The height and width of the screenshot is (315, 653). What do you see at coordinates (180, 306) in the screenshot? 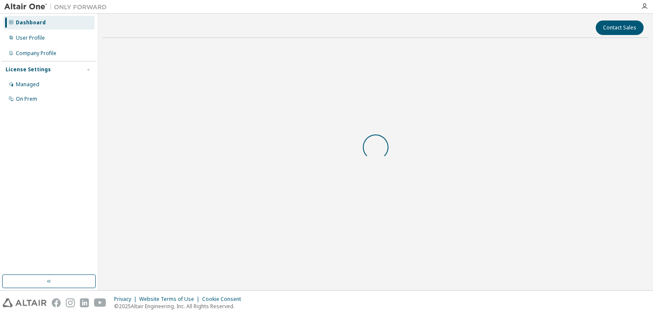
I see `p: © 2025 Altair Engineering, Inc. All Rights Reserved.` at bounding box center [180, 306].